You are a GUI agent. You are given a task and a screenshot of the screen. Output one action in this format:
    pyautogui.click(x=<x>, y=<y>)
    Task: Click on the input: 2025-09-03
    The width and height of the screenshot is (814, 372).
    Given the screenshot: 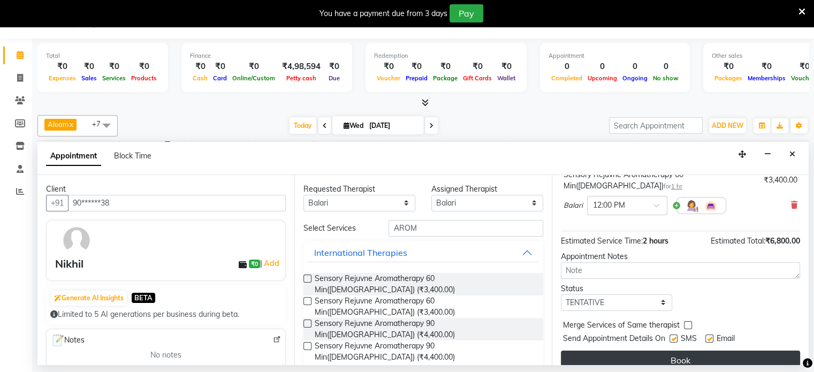 What is the action you would take?
    pyautogui.click(x=393, y=126)
    